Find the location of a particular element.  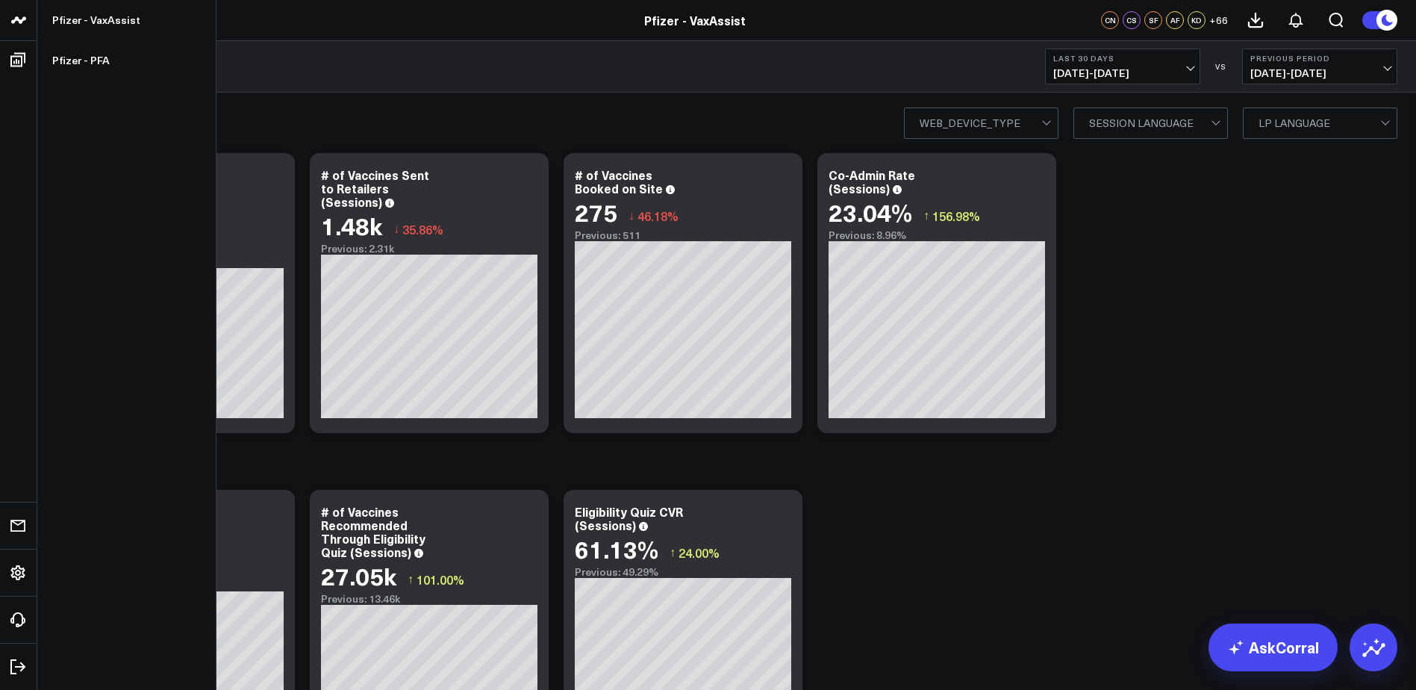

a: Pfizer - VaxAssist is located at coordinates (695, 20).